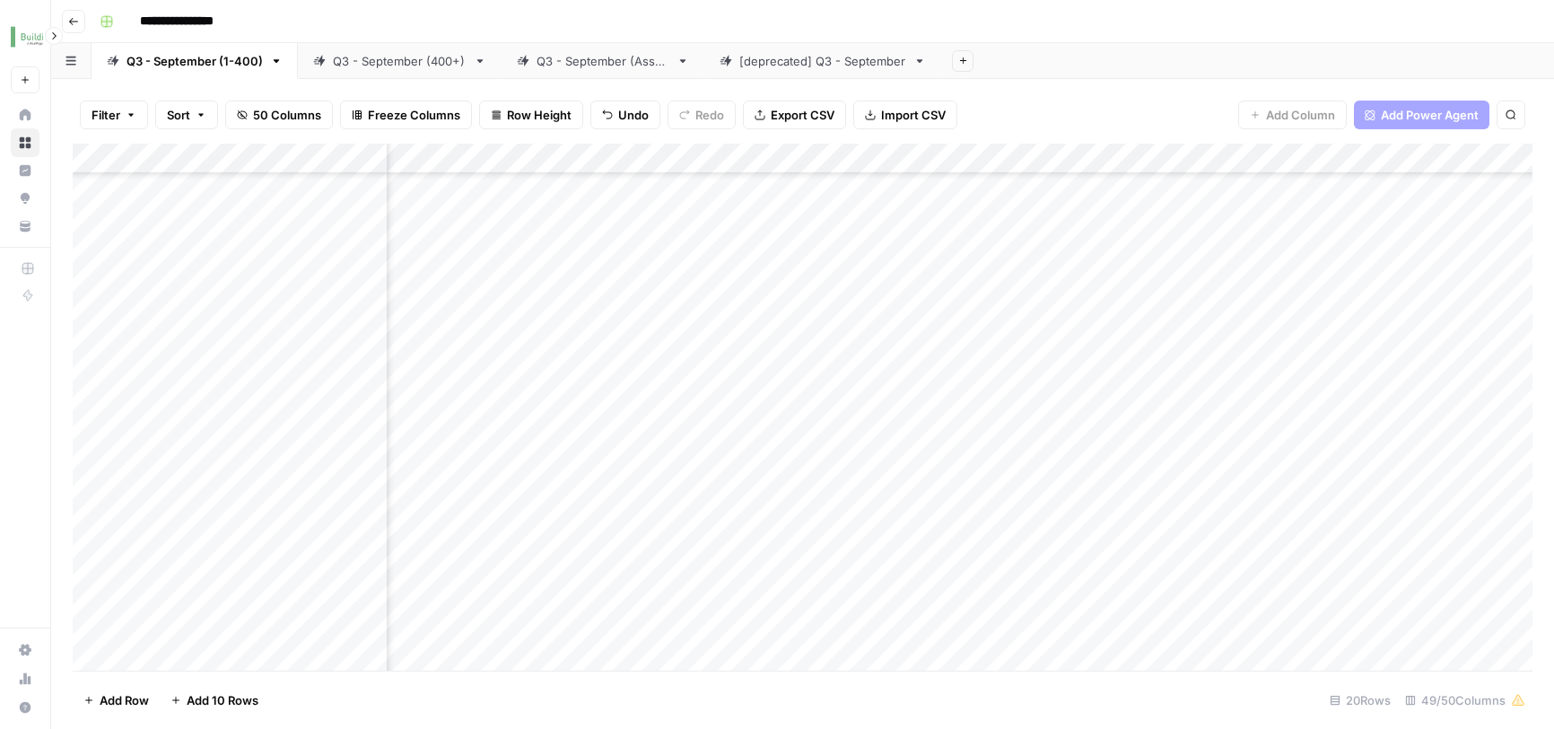 This screenshot has height=729, width=1554. What do you see at coordinates (187, 115) in the screenshot?
I see `button: Sort` at bounding box center [187, 115].